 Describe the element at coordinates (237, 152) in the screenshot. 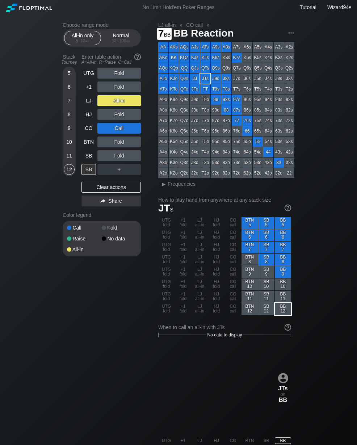

I see `div: 74o` at that location.